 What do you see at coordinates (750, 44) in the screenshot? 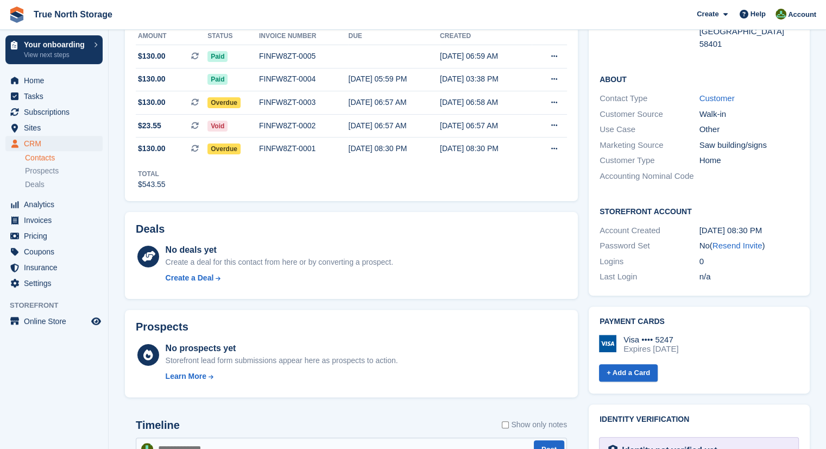
I see `div: 58401` at bounding box center [750, 44].